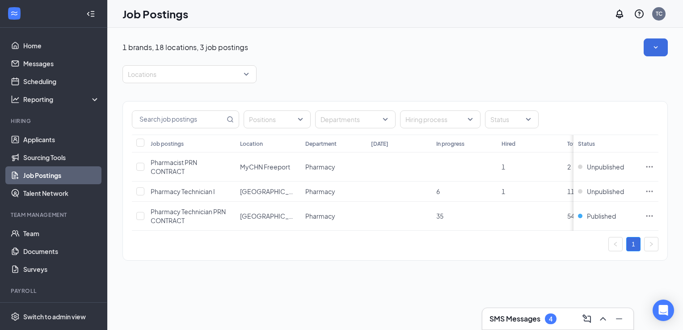 The width and height of the screenshot is (683, 330). Describe the element at coordinates (265, 167) in the screenshot. I see `span: MyCHN Freeport` at that location.